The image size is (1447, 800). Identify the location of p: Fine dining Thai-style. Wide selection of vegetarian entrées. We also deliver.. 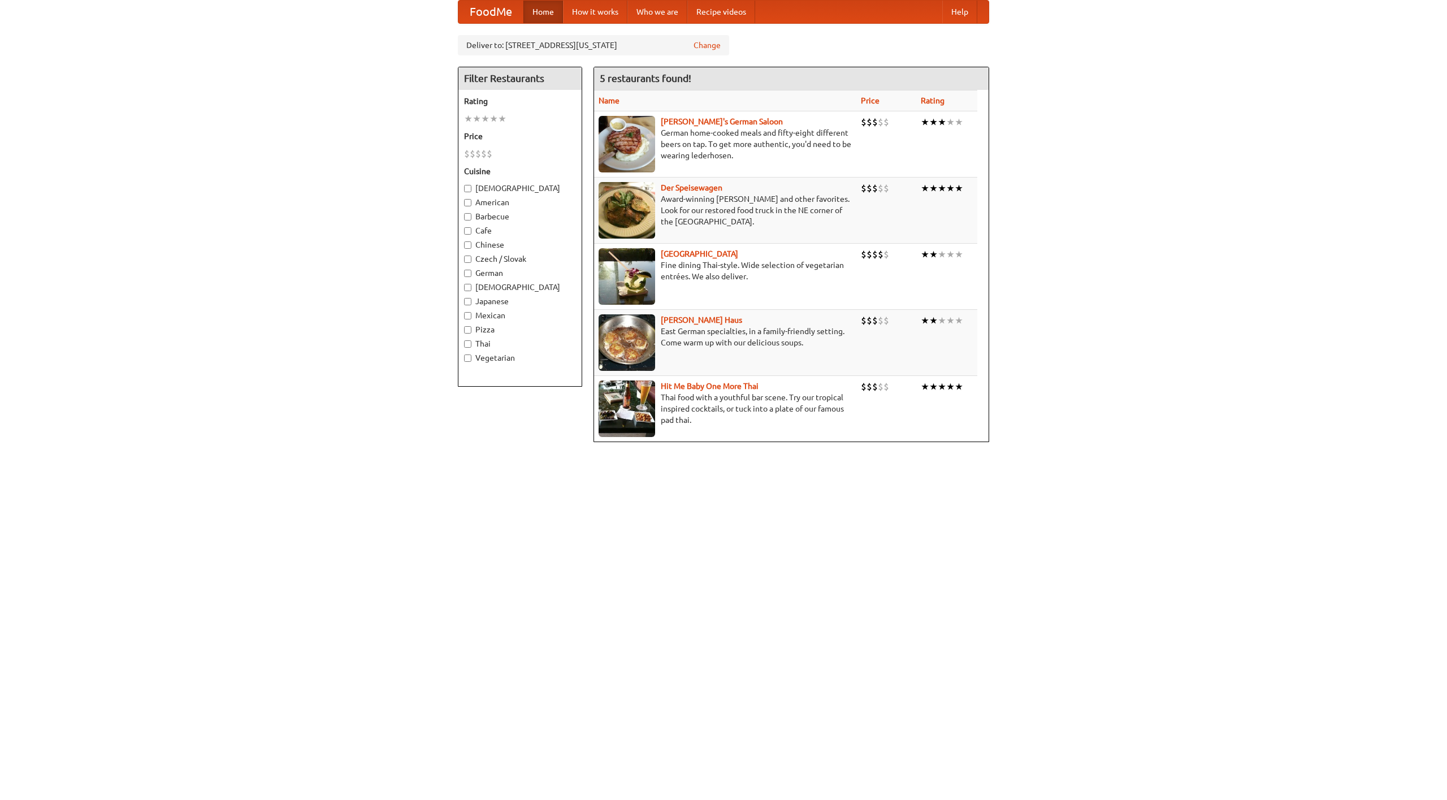
(725, 271).